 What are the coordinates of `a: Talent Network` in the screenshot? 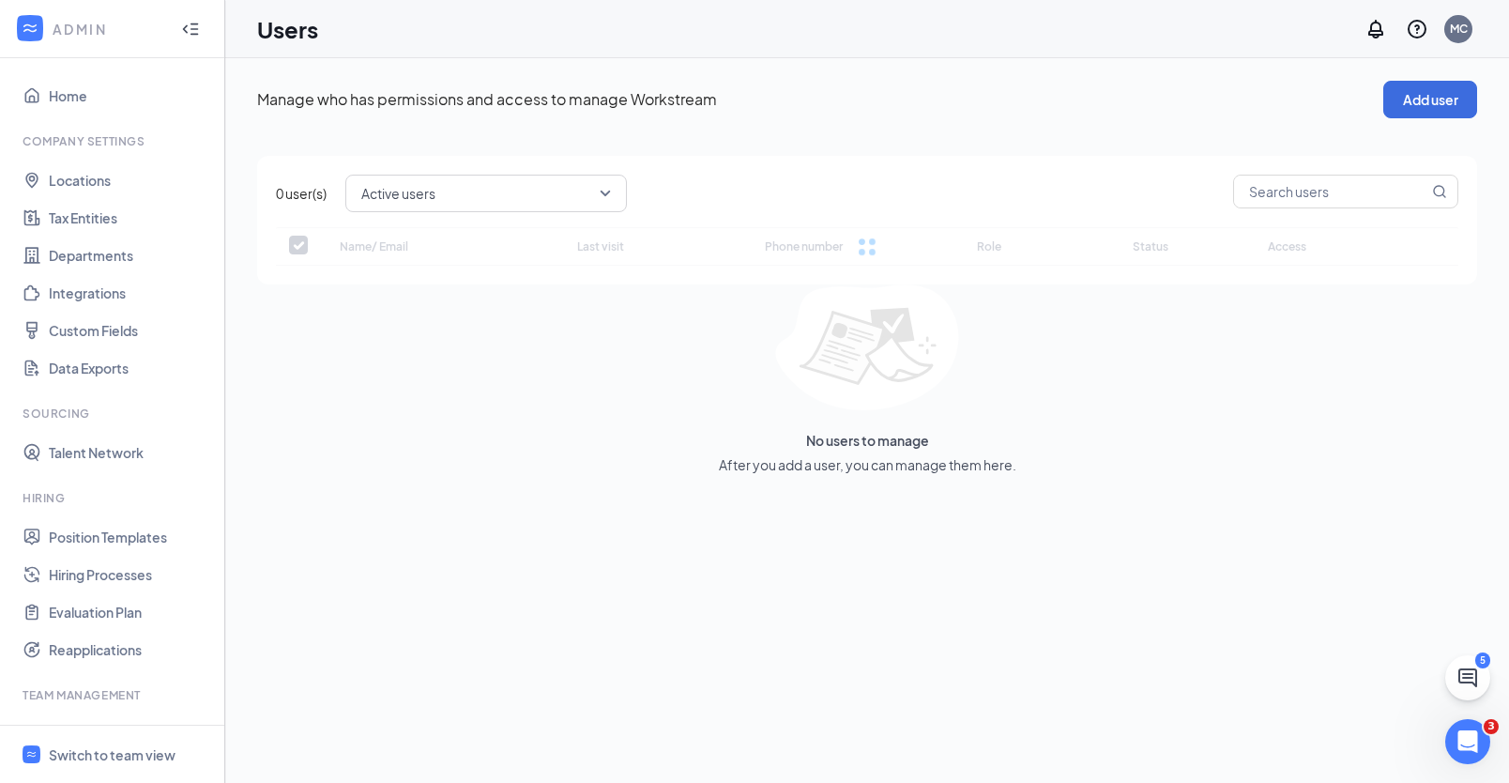 It's located at (129, 452).